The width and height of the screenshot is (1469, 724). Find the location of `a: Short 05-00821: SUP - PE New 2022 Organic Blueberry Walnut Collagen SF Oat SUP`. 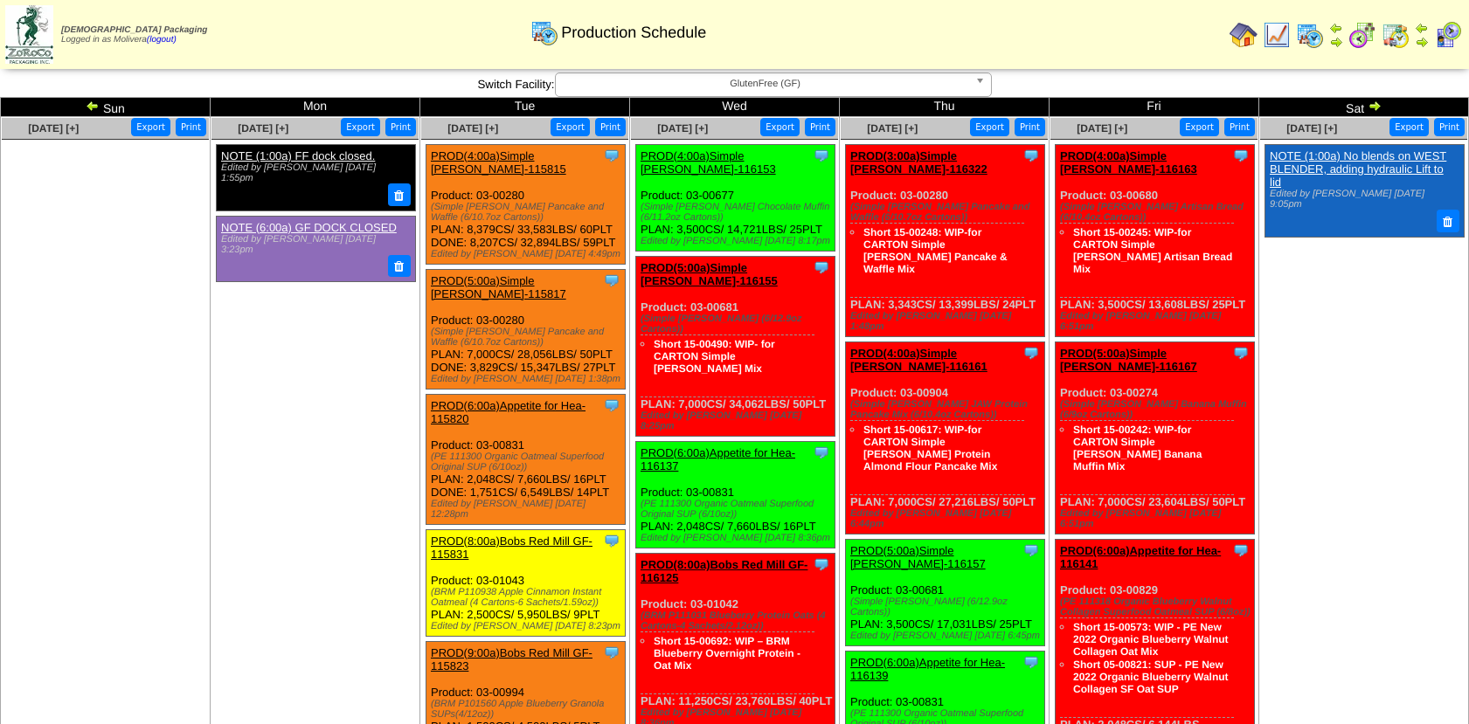

a: Short 05-00821: SUP - PE New 2022 Organic Blueberry Walnut Collagen SF Oat SUP is located at coordinates (1151, 677).